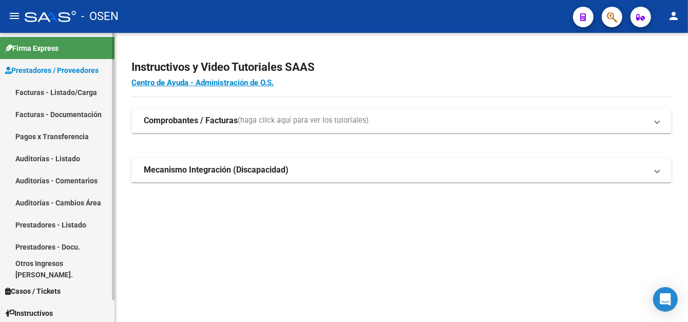 This screenshot has width=688, height=322. What do you see at coordinates (190, 121) in the screenshot?
I see `strong: Comprobantes / Facturas` at bounding box center [190, 121].